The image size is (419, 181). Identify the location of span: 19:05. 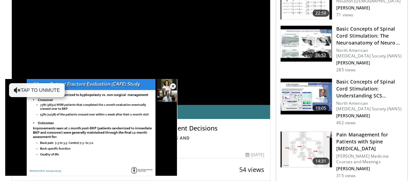
(321, 108).